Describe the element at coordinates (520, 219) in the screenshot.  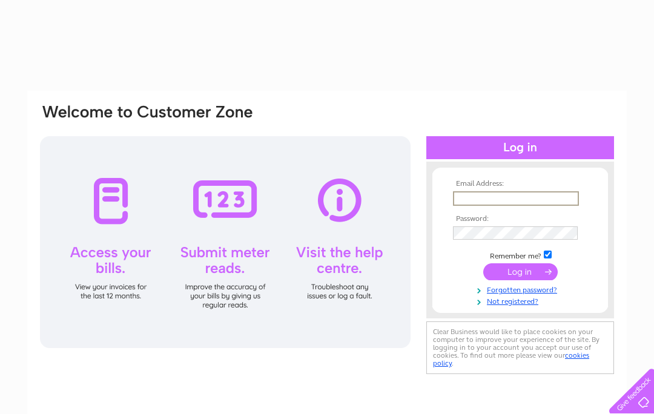
I see `th: Password:` at that location.